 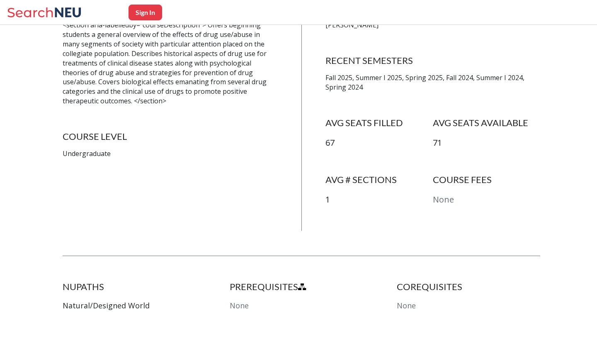 What do you see at coordinates (487, 199) in the screenshot?
I see `p: None` at bounding box center [487, 199].